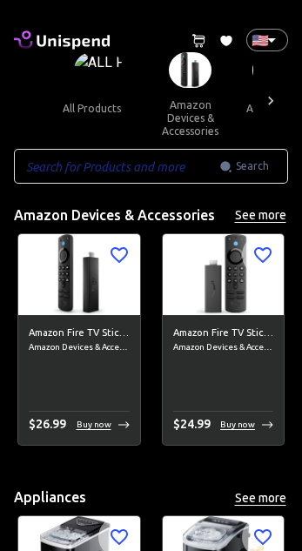 The height and width of the screenshot is (551, 302). What do you see at coordinates (253, 166) in the screenshot?
I see `span: Search` at bounding box center [253, 166].